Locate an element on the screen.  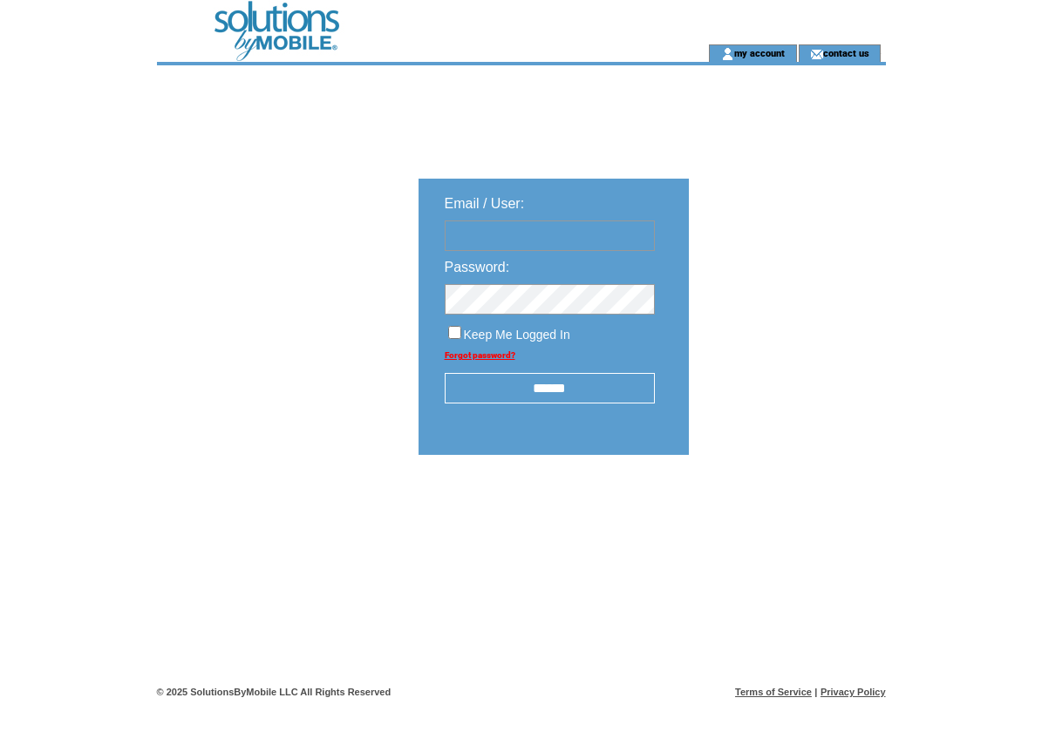
a: my account is located at coordinates (759, 52).